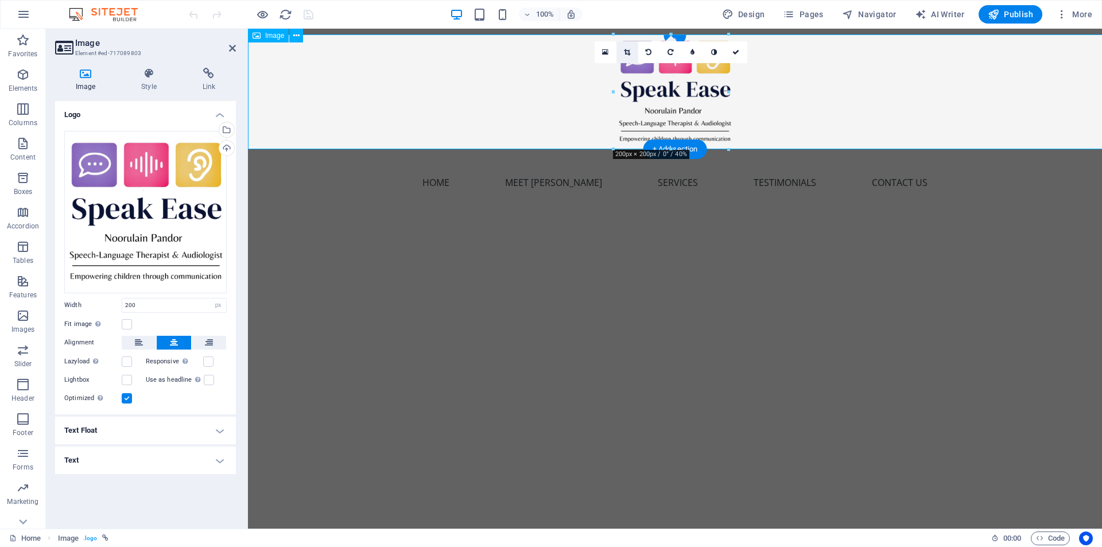  I want to click on h3: Element #ed-717089803, so click(144, 53).